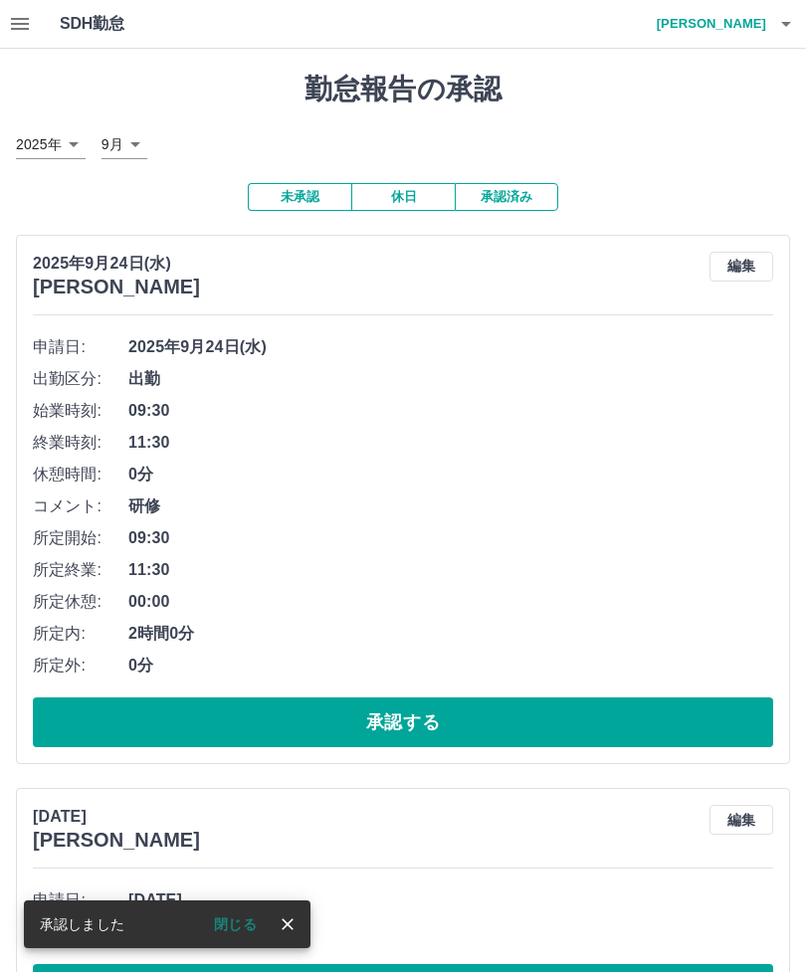  Describe the element at coordinates (451, 507) in the screenshot. I see `span: 研修` at that location.